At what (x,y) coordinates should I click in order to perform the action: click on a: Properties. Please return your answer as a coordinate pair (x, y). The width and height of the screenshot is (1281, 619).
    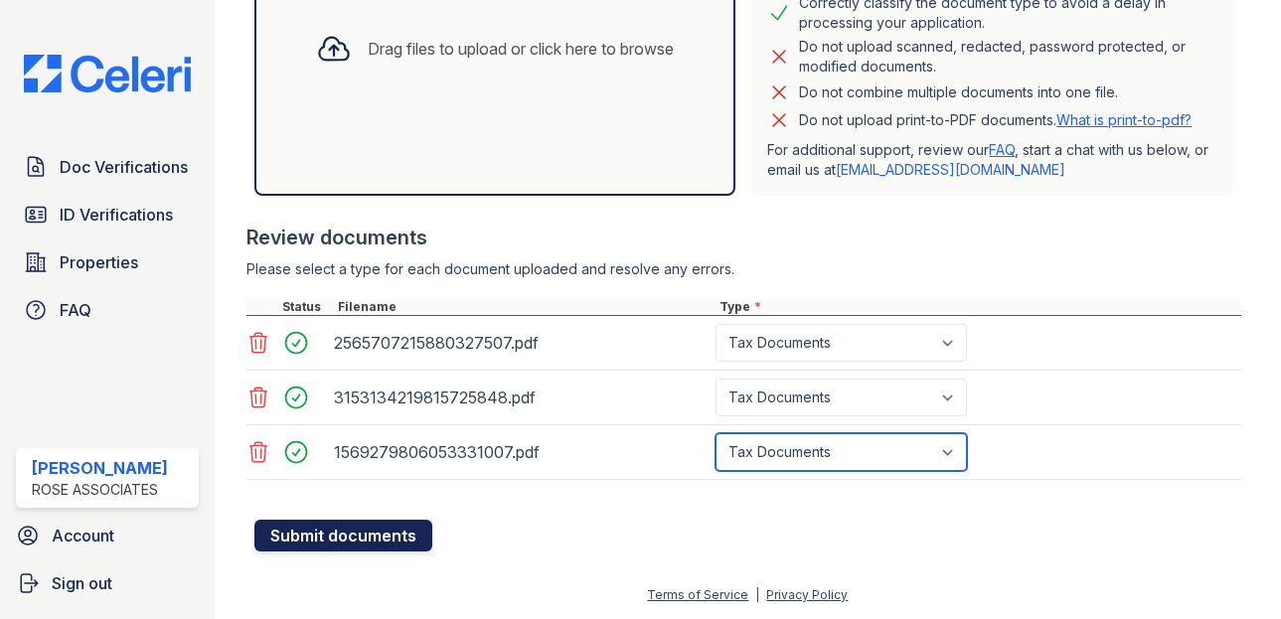
    Looking at the image, I should click on (107, 262).